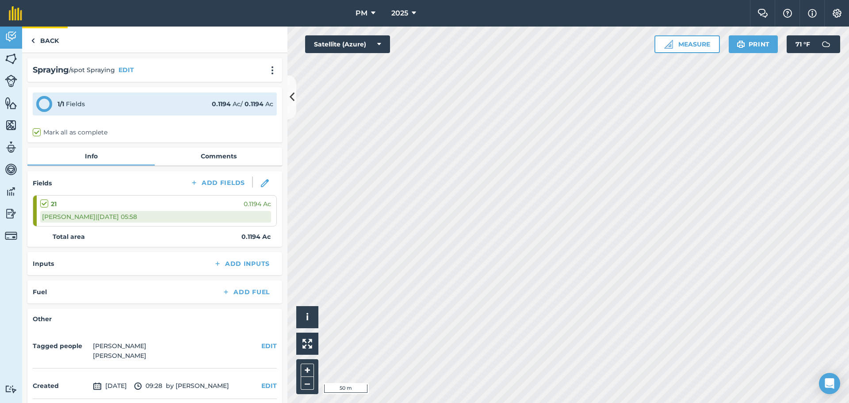 The height and width of the screenshot is (403, 849). What do you see at coordinates (830, 383) in the screenshot?
I see `div: Open Intercom Messenger` at bounding box center [830, 383].